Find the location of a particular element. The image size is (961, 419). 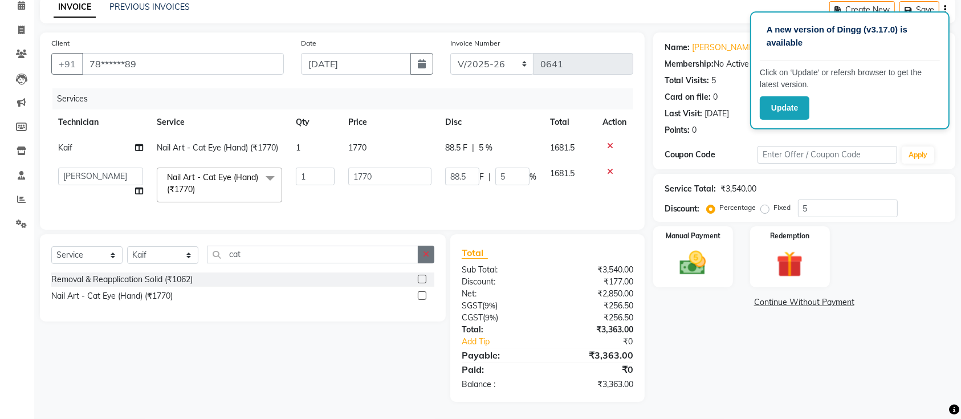

a: Continue Without Payment is located at coordinates (804, 302).